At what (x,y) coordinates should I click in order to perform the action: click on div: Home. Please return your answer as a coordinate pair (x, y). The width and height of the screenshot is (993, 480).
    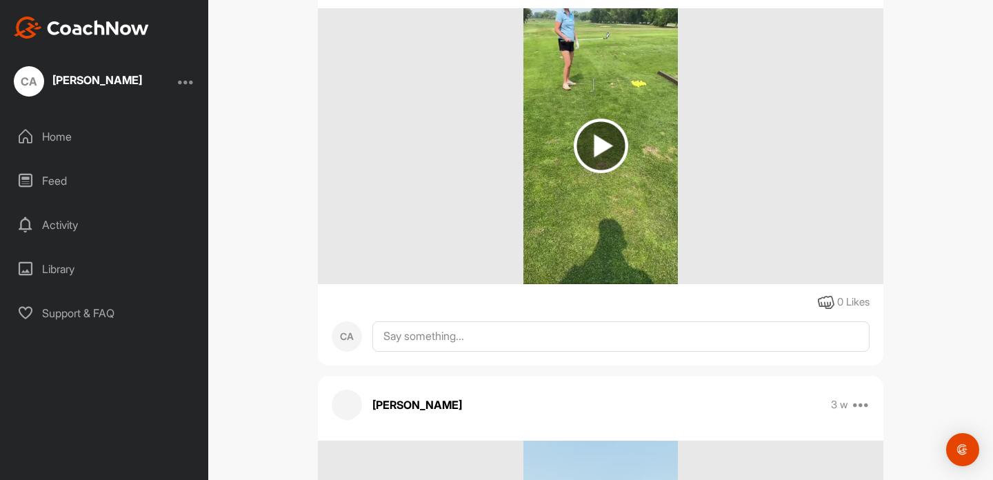
    Looking at the image, I should click on (105, 137).